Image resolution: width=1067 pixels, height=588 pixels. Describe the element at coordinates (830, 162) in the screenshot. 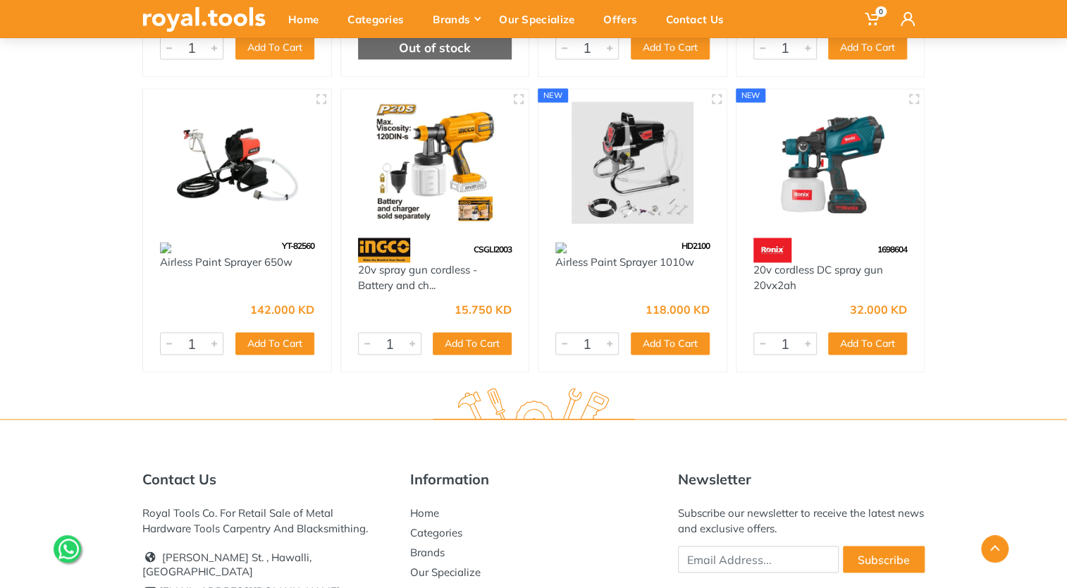

I see `img: Royal Tools - 20v cordless DC spray gun 20vx2ah` at that location.